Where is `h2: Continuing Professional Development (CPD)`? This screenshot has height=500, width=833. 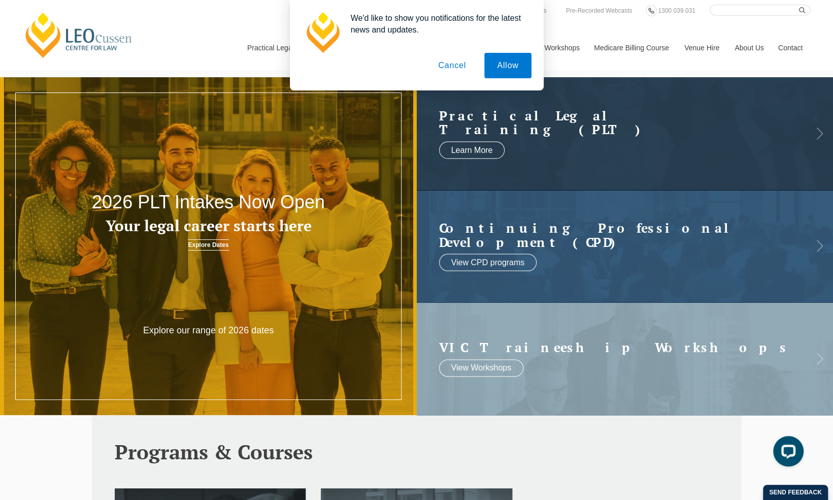
h2: Continuing Professional Development (CPD) is located at coordinates (615, 235).